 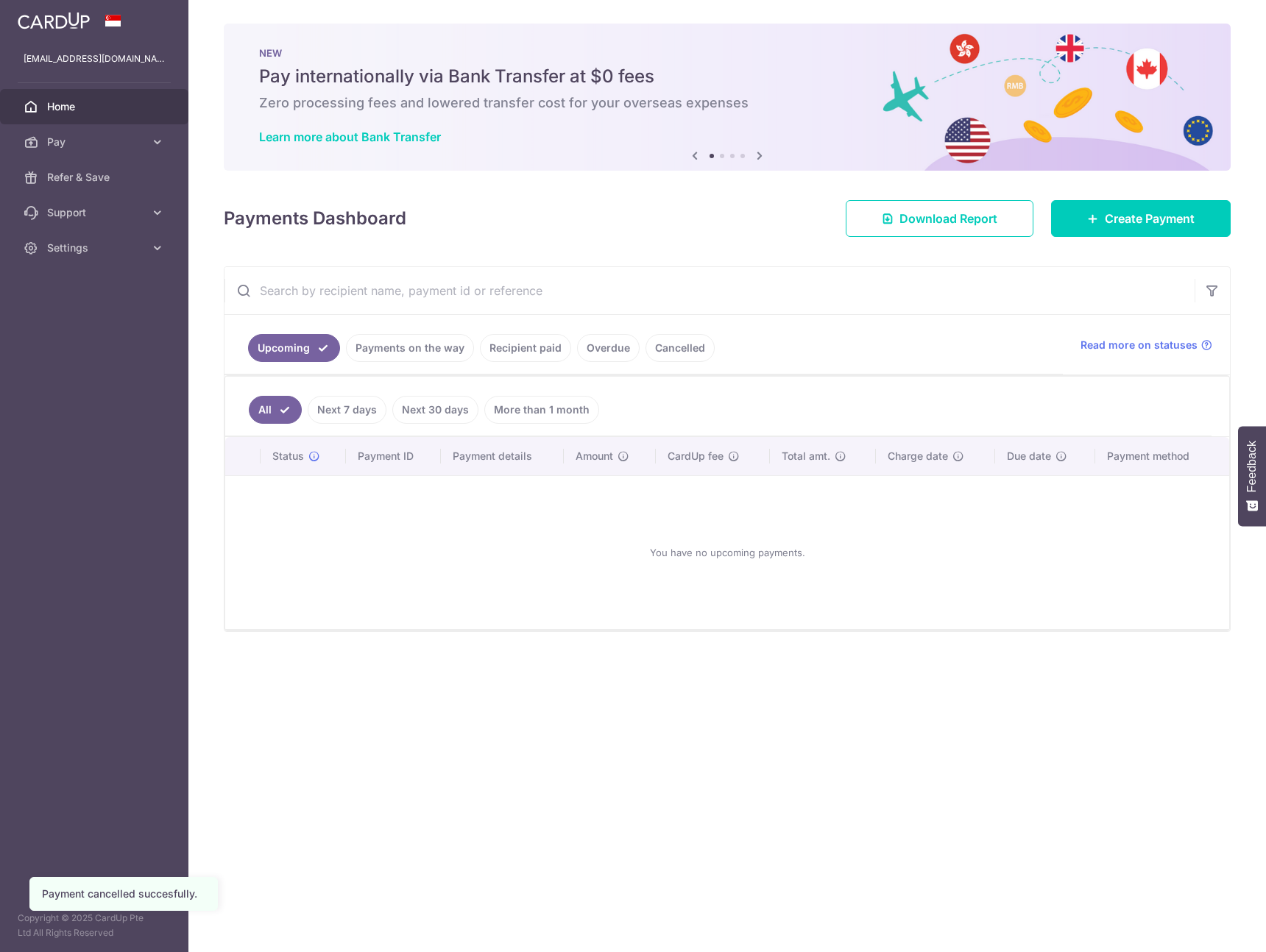 I want to click on img: CardUp, so click(x=54, y=20).